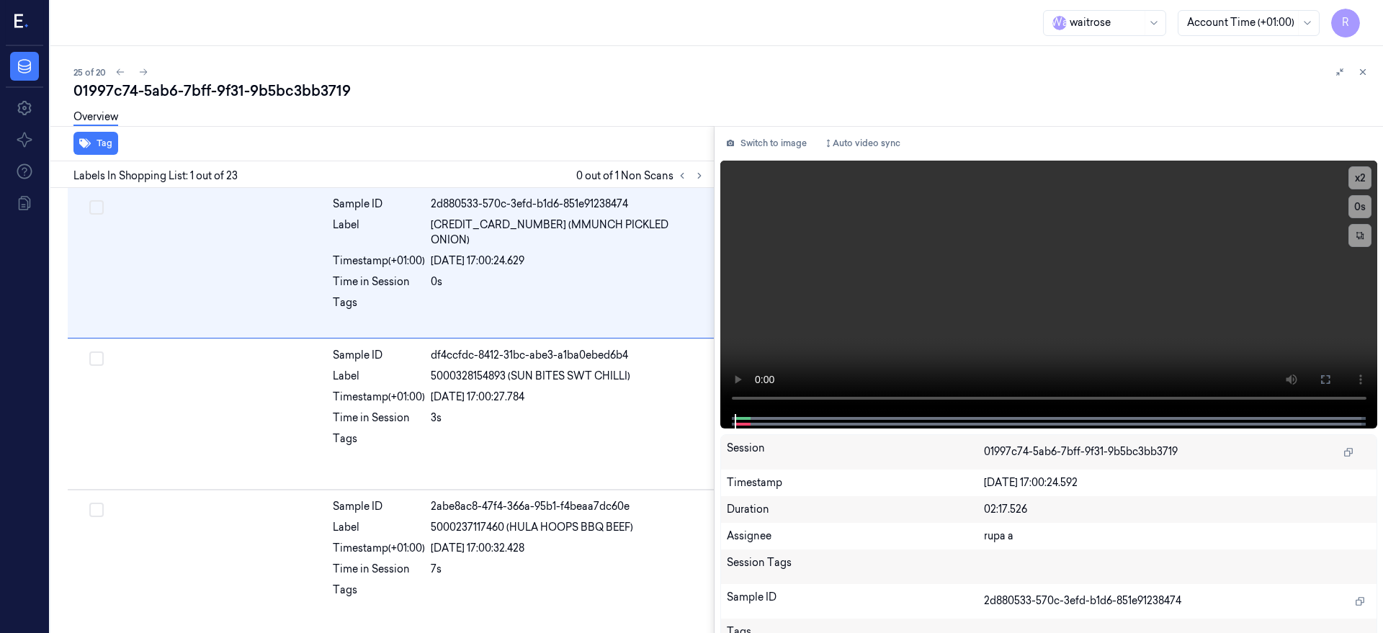 The width and height of the screenshot is (1383, 633). What do you see at coordinates (1360, 207) in the screenshot?
I see `button: 0s` at bounding box center [1360, 207].